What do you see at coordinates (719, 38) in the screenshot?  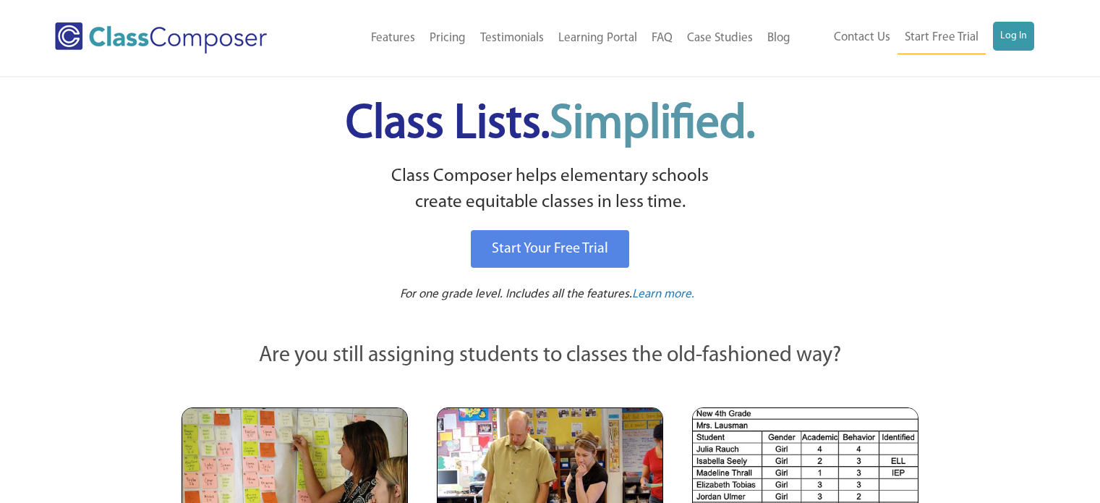 I see `a: Case Studies` at bounding box center [719, 38].